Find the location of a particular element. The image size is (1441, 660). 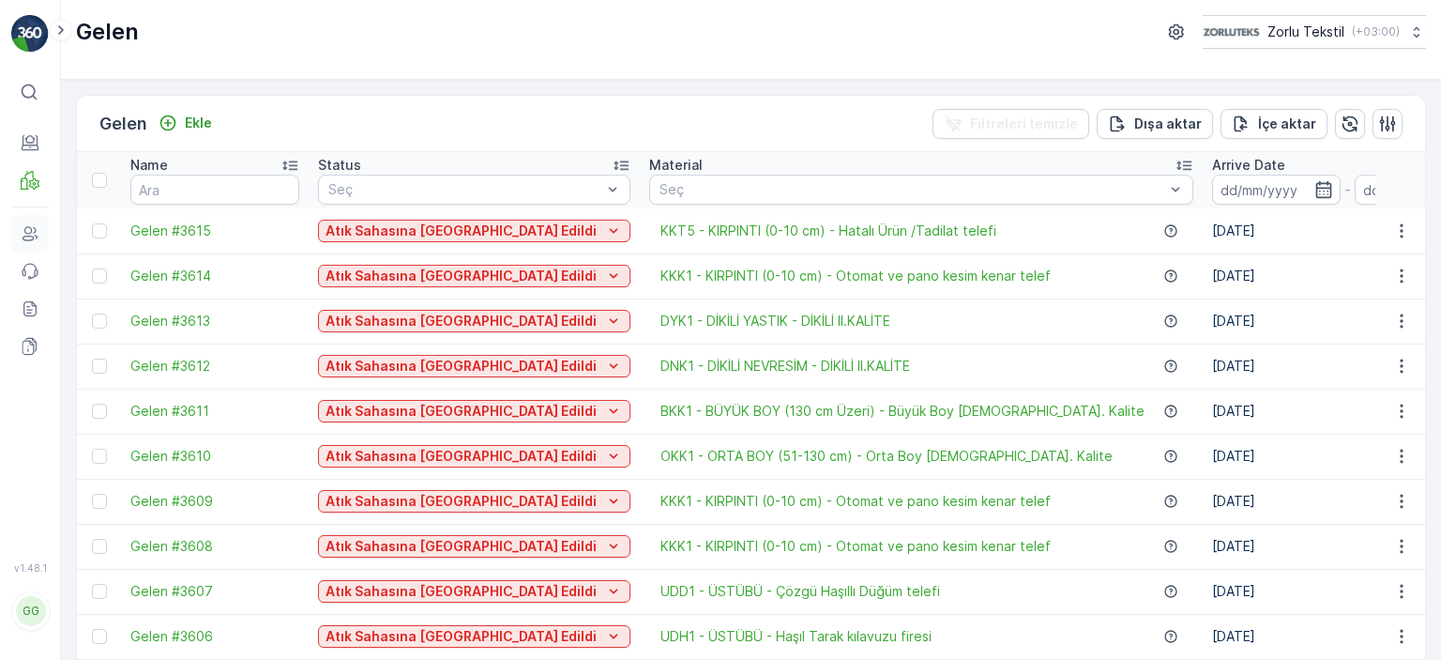

button: İçe aktar is located at coordinates (1274, 124).